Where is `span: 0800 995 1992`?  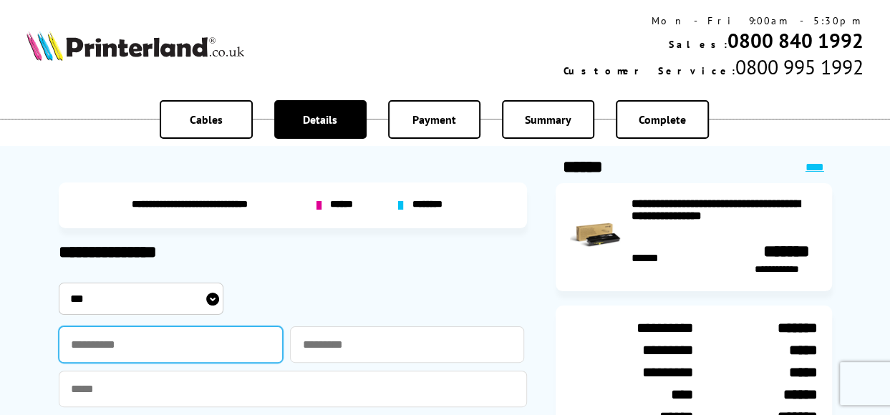
span: 0800 995 1992 is located at coordinates (799, 67).